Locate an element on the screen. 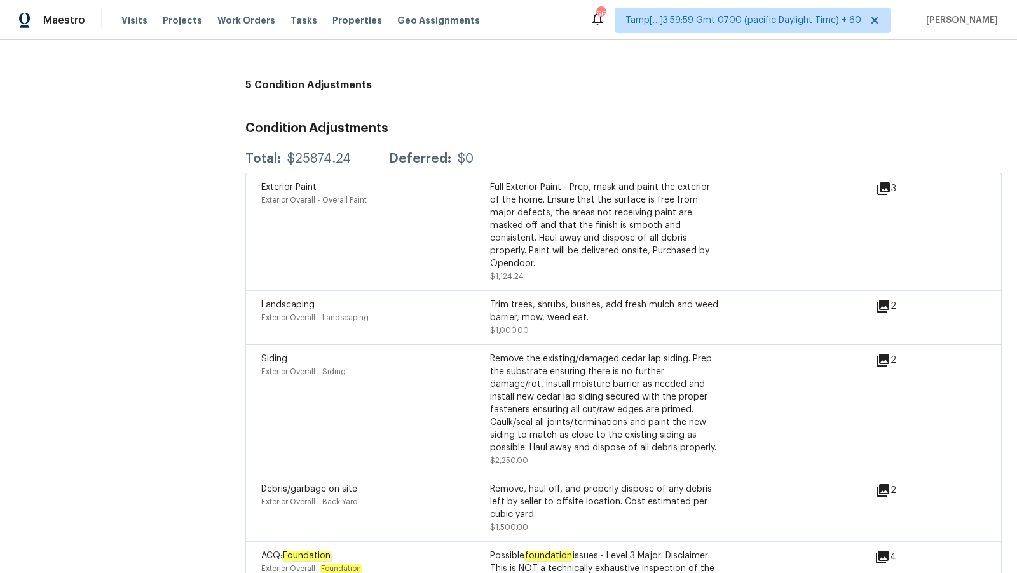  span: Exterior Overall - is located at coordinates (312, 569).